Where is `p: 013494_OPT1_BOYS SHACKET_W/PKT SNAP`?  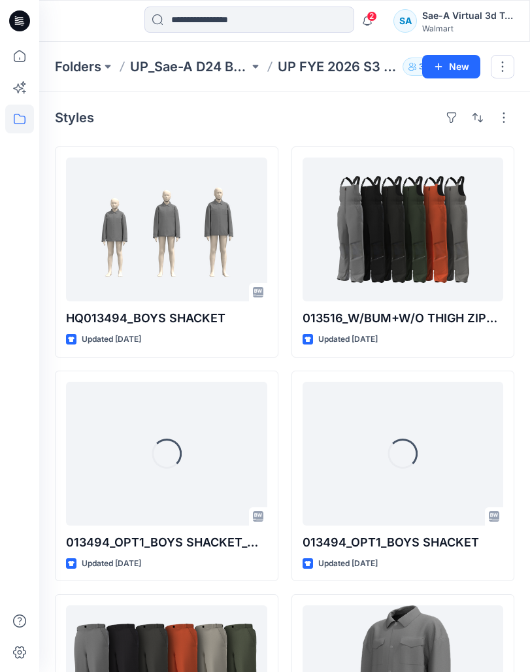
p: 013494_OPT1_BOYS SHACKET_W/PKT SNAP is located at coordinates (167, 542).